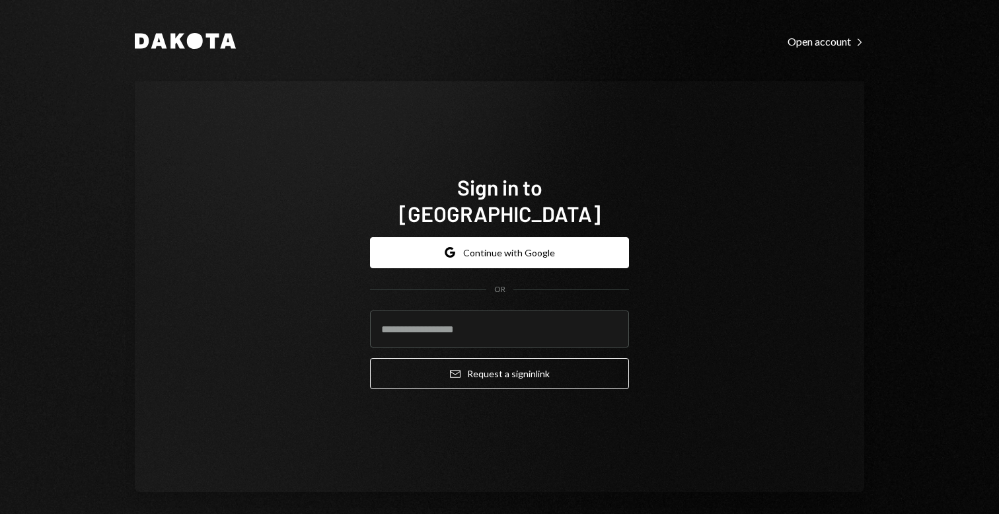 This screenshot has width=999, height=514. What do you see at coordinates (826, 42) in the screenshot?
I see `div: Open account` at bounding box center [826, 42].